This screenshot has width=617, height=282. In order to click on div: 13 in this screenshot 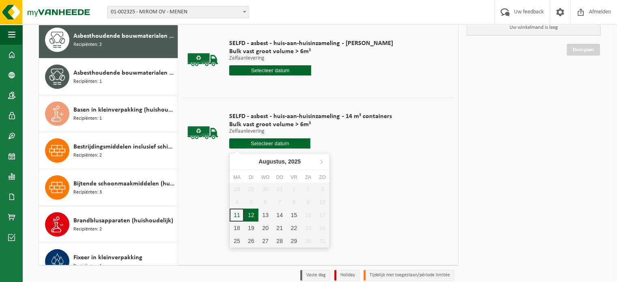, I will do `click(265, 215)`.